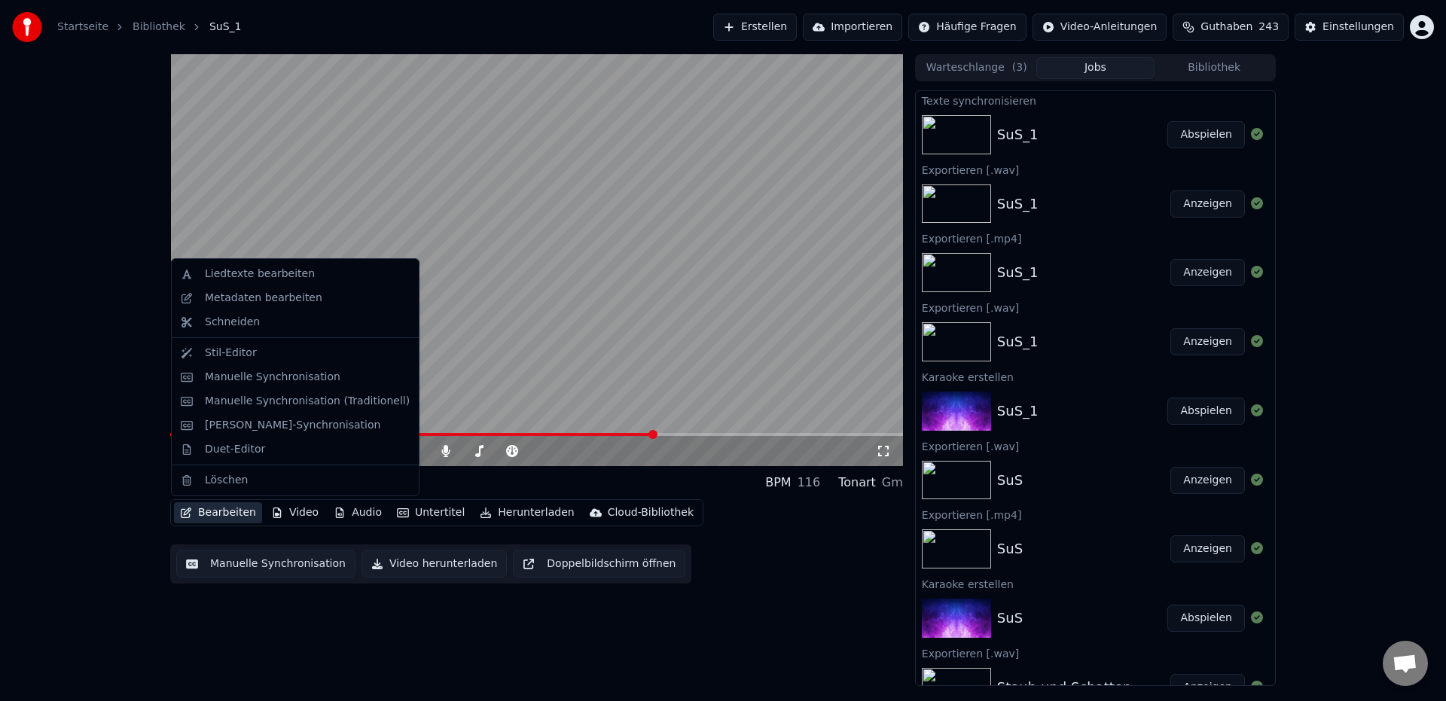 This screenshot has height=701, width=1446. Describe the element at coordinates (231, 353) in the screenshot. I see `div: Stil-Editor` at that location.